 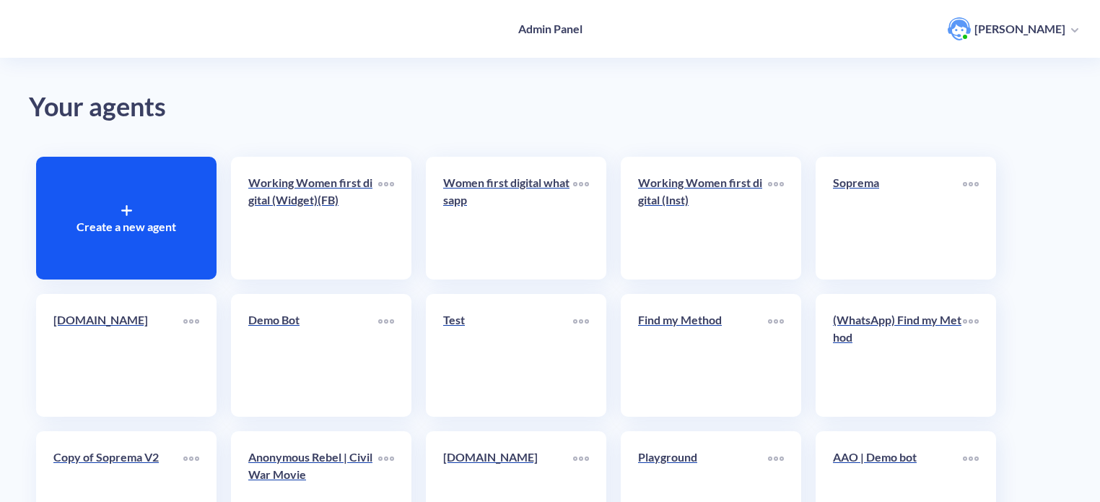 I want to click on a: Soprema, so click(x=898, y=218).